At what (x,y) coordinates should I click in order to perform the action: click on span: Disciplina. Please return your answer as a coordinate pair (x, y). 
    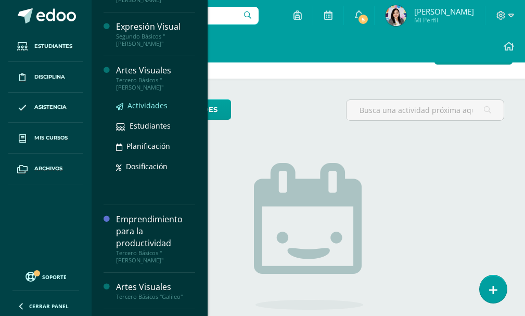
    Looking at the image, I should click on (49, 77).